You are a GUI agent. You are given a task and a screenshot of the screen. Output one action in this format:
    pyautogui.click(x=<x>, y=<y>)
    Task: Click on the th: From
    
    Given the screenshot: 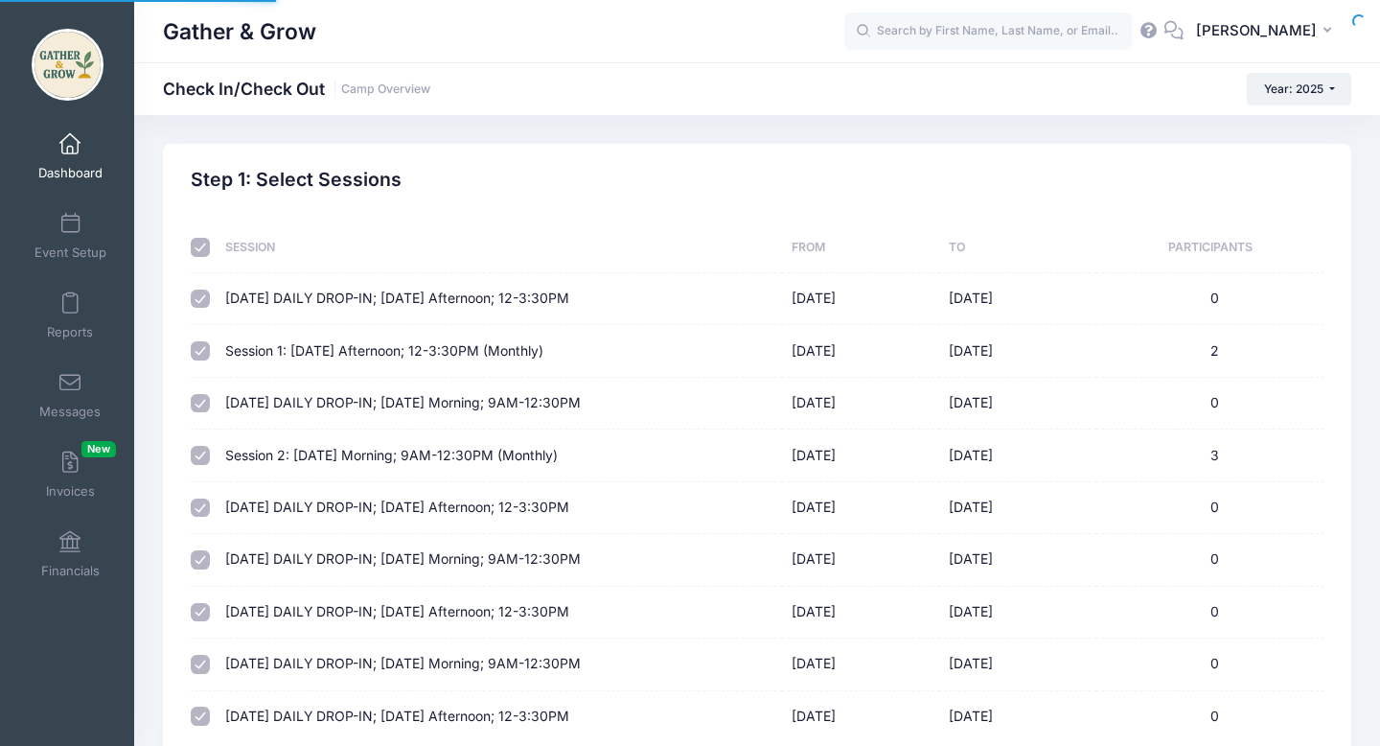 What is the action you would take?
    pyautogui.click(x=861, y=247)
    